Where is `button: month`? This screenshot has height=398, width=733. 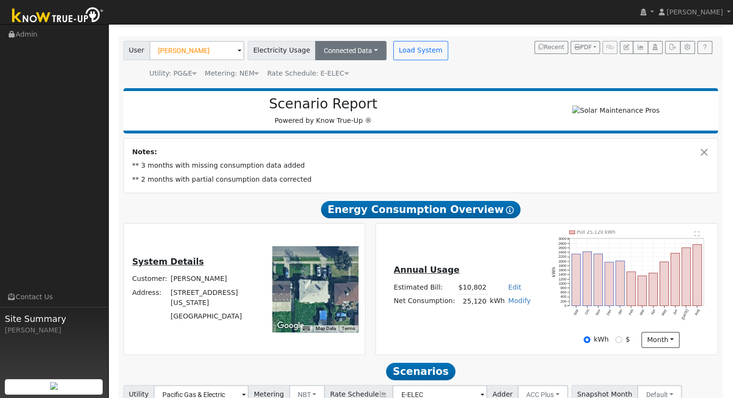 button: month is located at coordinates (660, 340).